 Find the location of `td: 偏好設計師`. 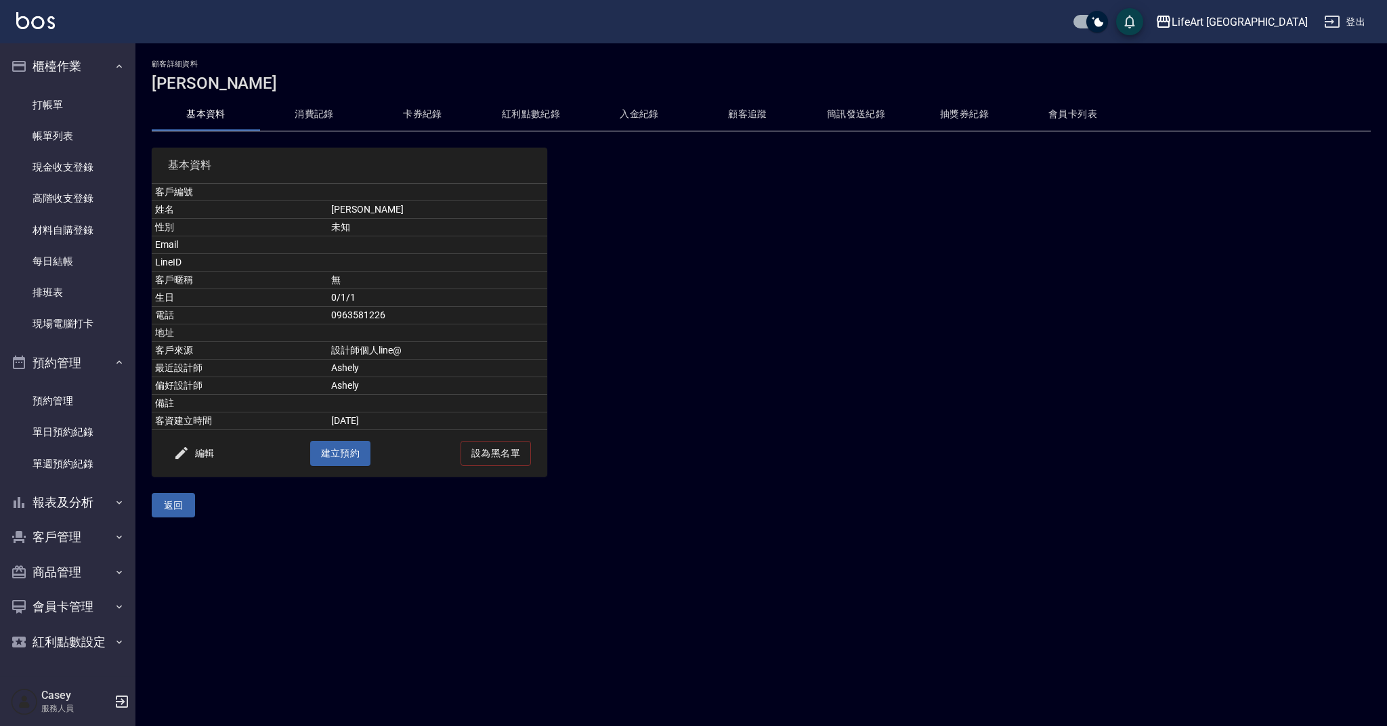

td: 偏好設計師 is located at coordinates (240, 386).